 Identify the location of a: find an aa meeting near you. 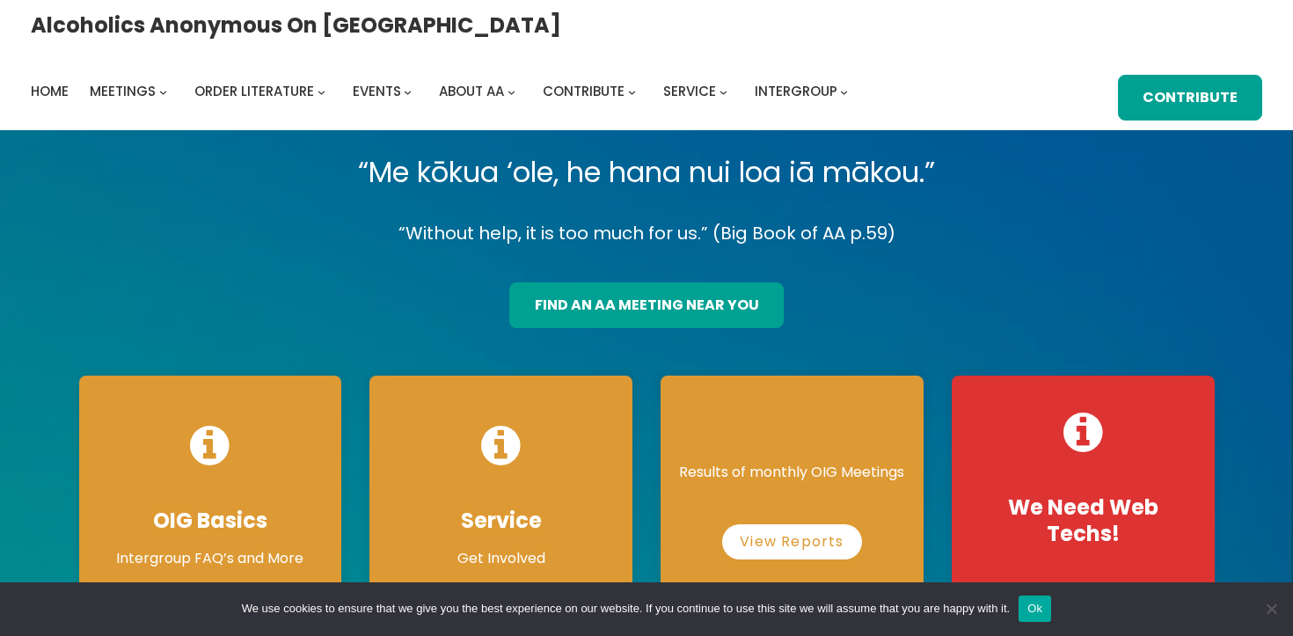
(646, 305).